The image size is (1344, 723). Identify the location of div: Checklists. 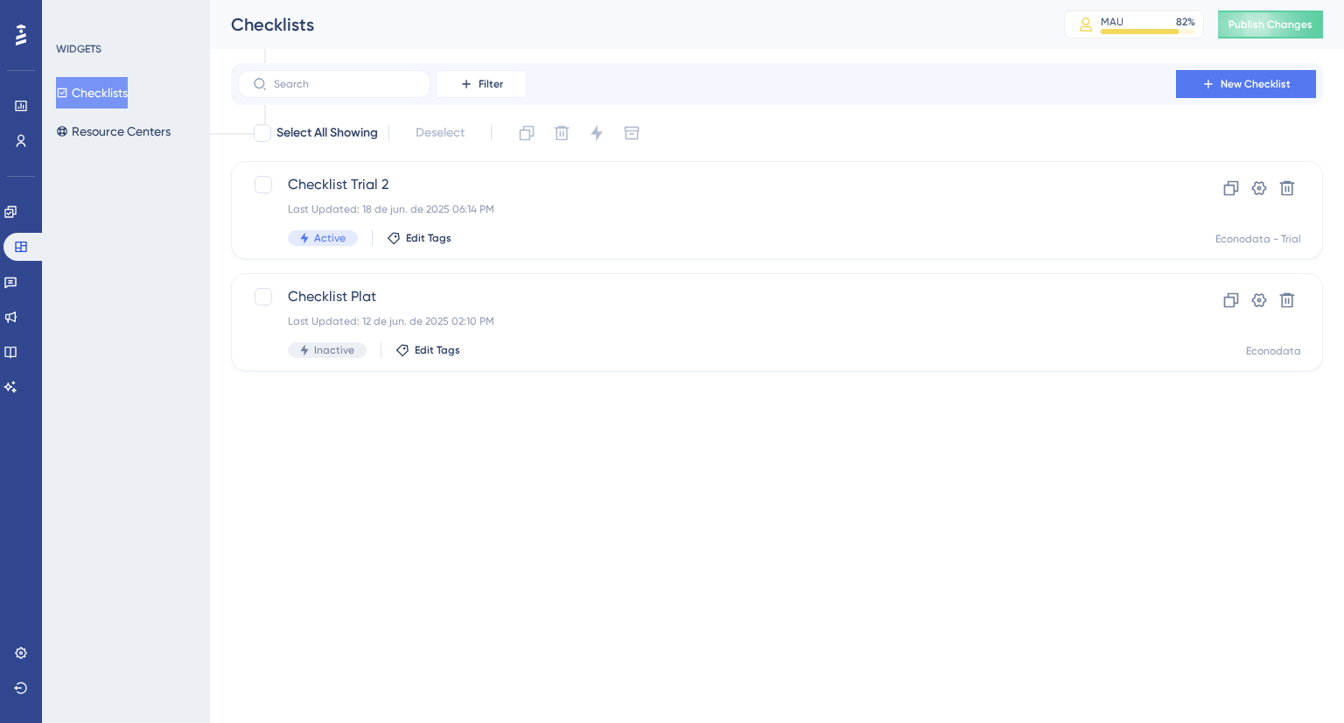
(626, 25).